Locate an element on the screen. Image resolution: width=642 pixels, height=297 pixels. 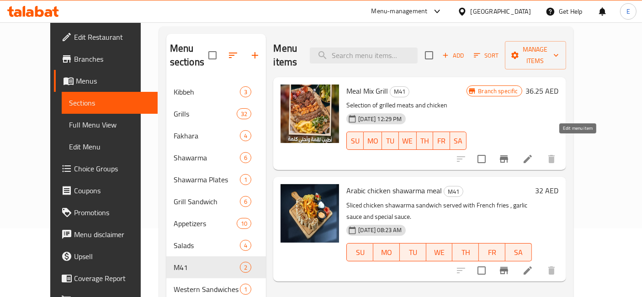
span: 2 is located at coordinates (245, 267).